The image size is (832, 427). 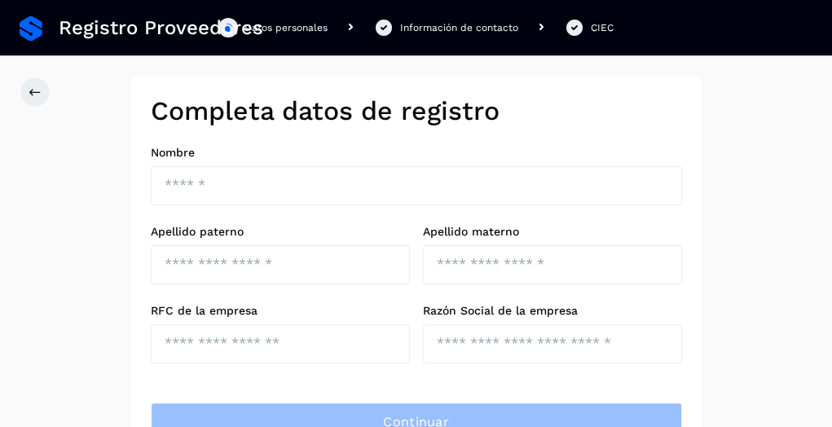 I want to click on label: Apellido paterno, so click(x=280, y=231).